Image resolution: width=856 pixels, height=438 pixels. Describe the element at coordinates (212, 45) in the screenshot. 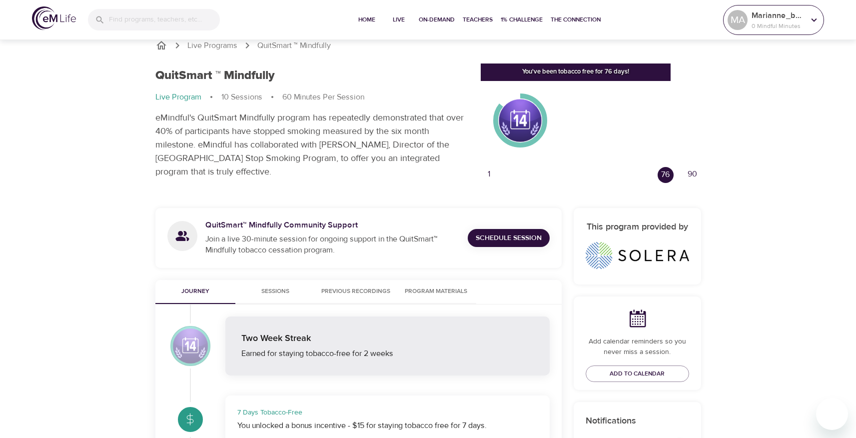

I see `p: Live Programs` at that location.